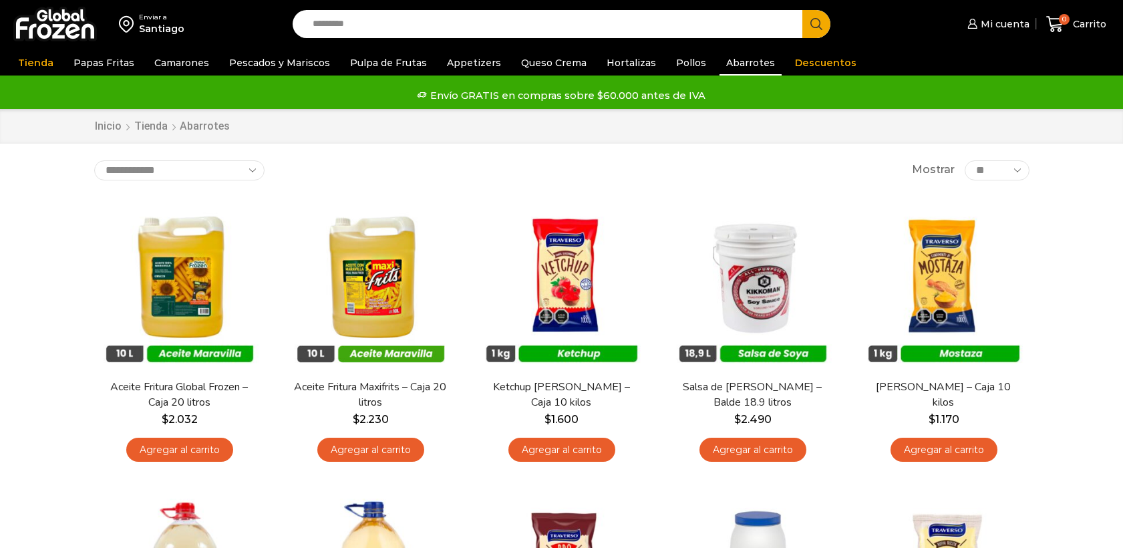 This screenshot has height=548, width=1123. Describe the element at coordinates (631, 63) in the screenshot. I see `a: Hortalizas` at that location.